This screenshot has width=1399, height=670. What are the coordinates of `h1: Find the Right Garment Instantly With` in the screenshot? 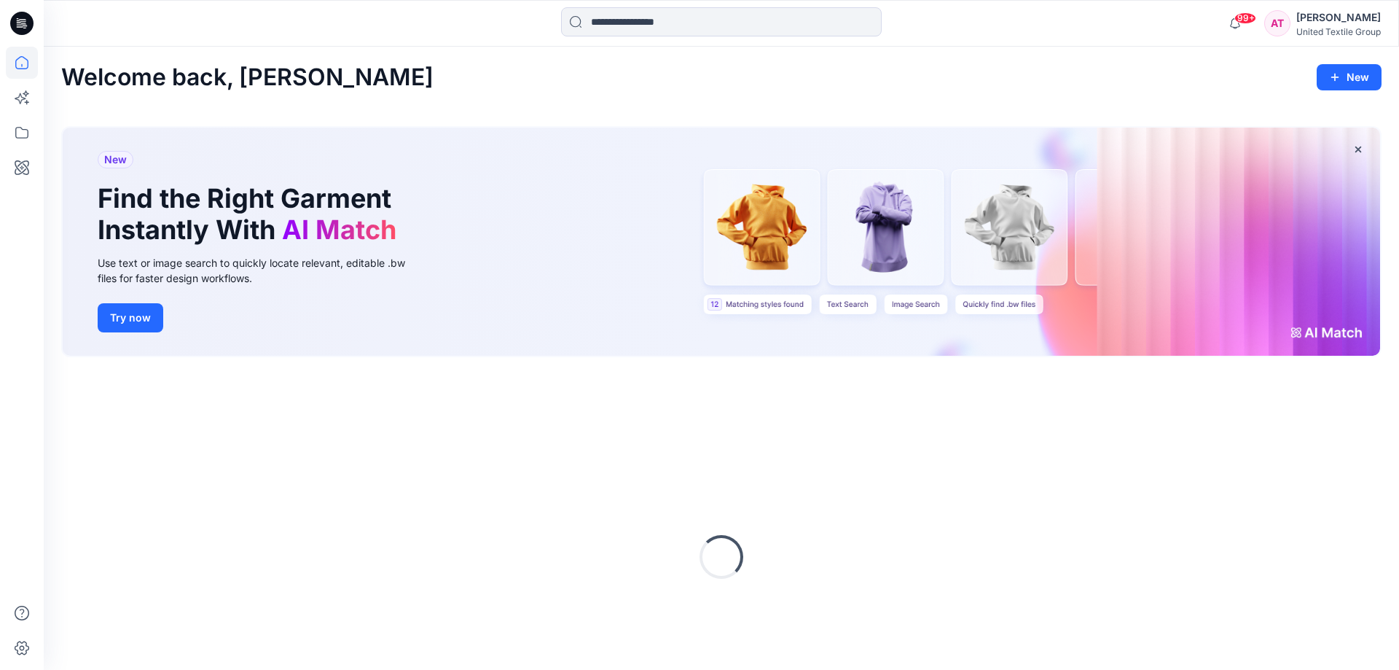 It's located at (251, 214).